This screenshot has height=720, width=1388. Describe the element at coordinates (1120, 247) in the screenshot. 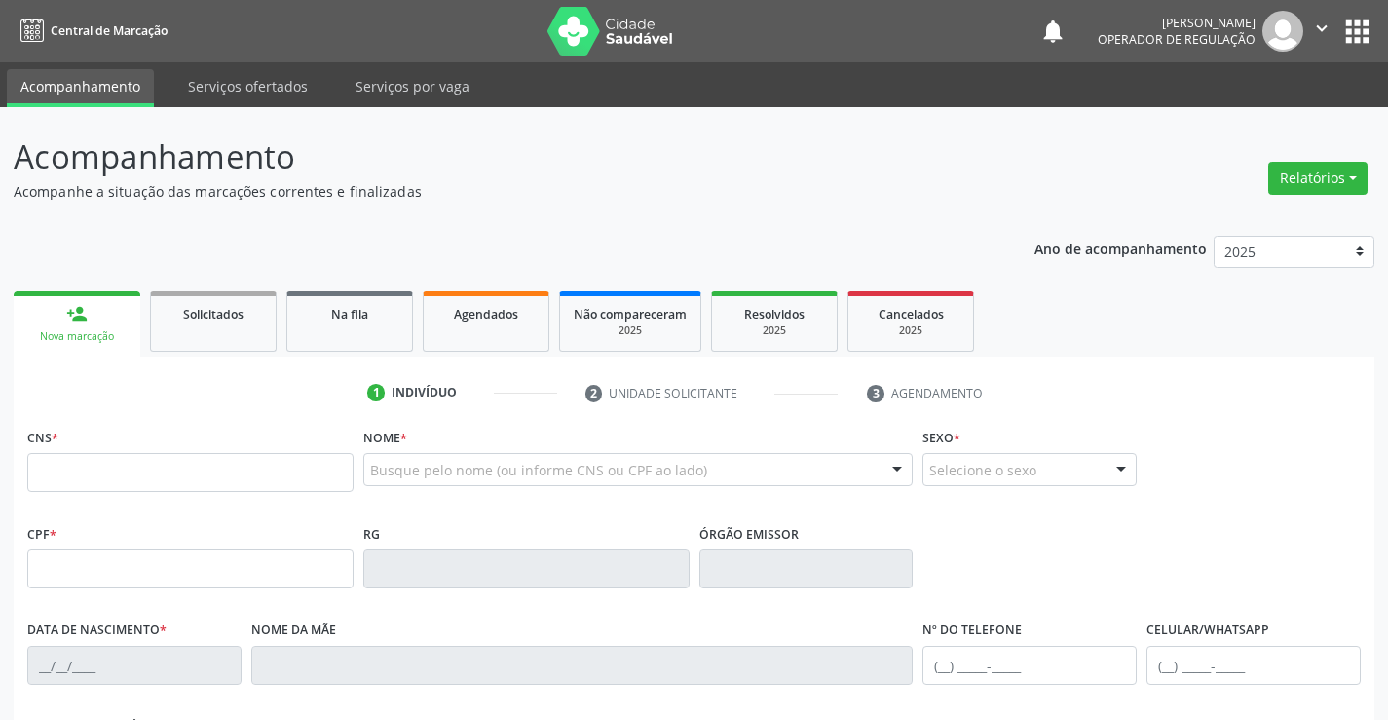

I see `p: Ano de acompanhamento` at that location.